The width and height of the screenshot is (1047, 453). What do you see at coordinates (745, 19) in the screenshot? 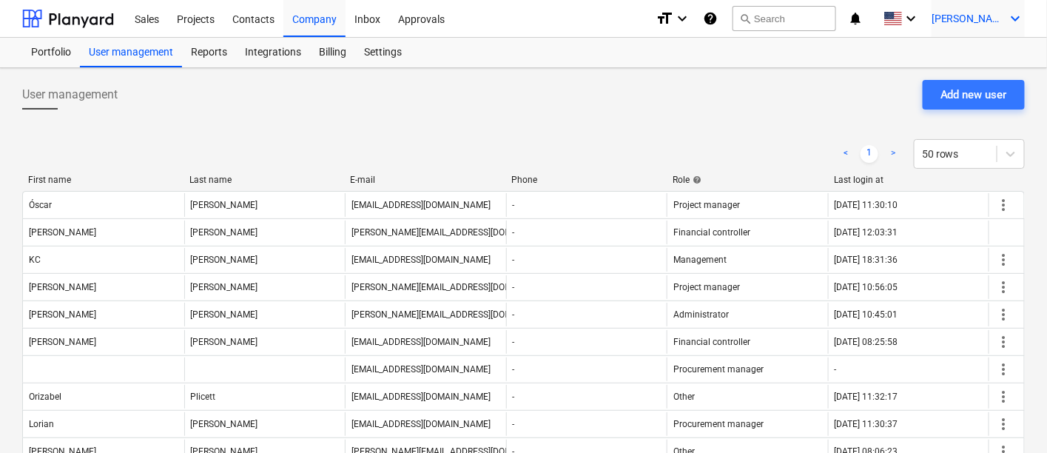
I see `span: search` at bounding box center [745, 19].